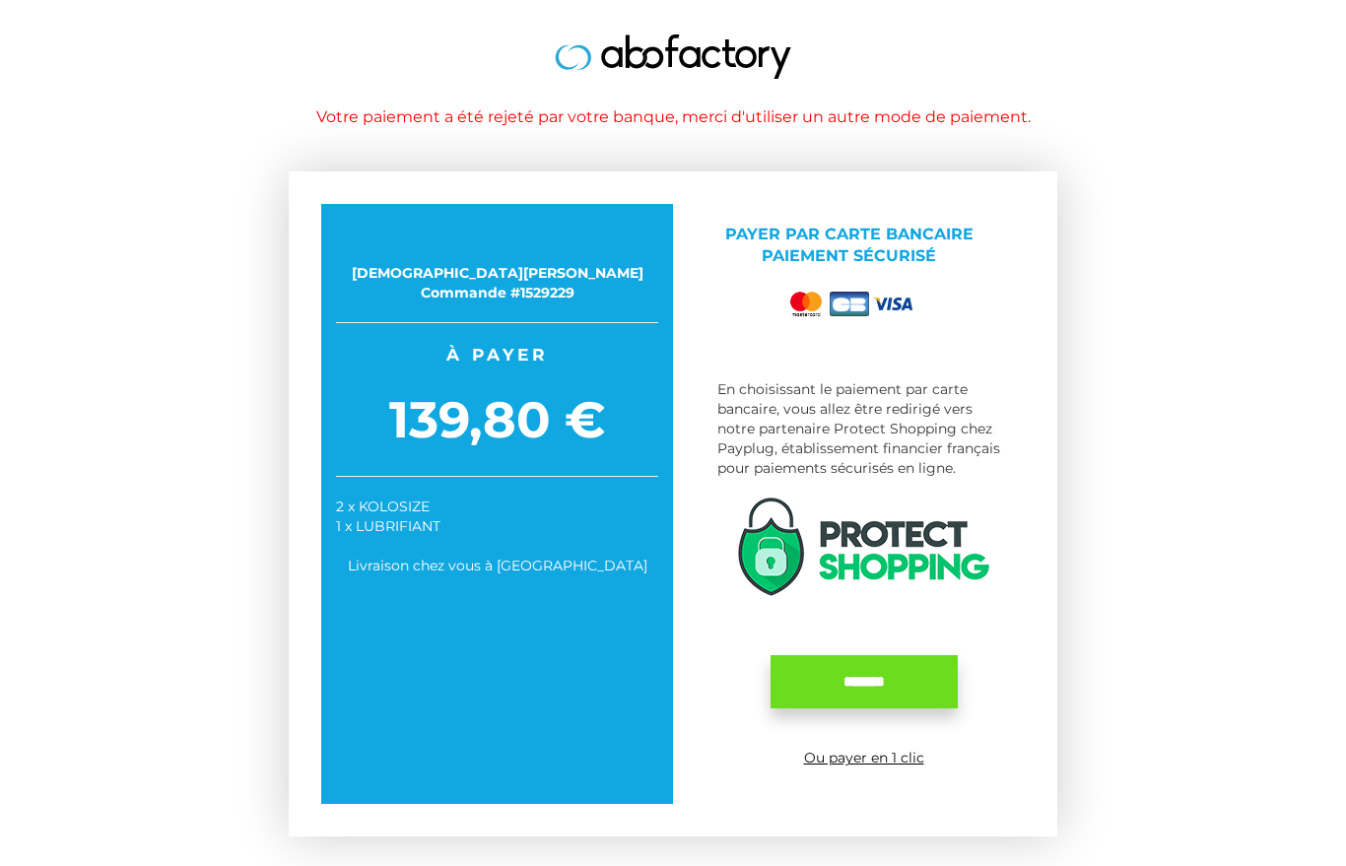  What do you see at coordinates (864, 757) in the screenshot?
I see `a: Ou payer en 1 clic` at bounding box center [864, 757].